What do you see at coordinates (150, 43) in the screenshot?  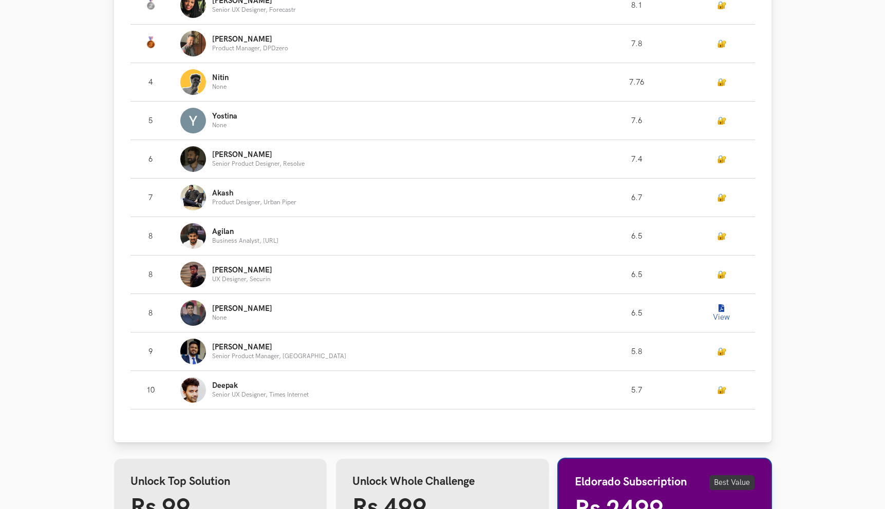 I see `img: Bronze Medal` at bounding box center [150, 43].